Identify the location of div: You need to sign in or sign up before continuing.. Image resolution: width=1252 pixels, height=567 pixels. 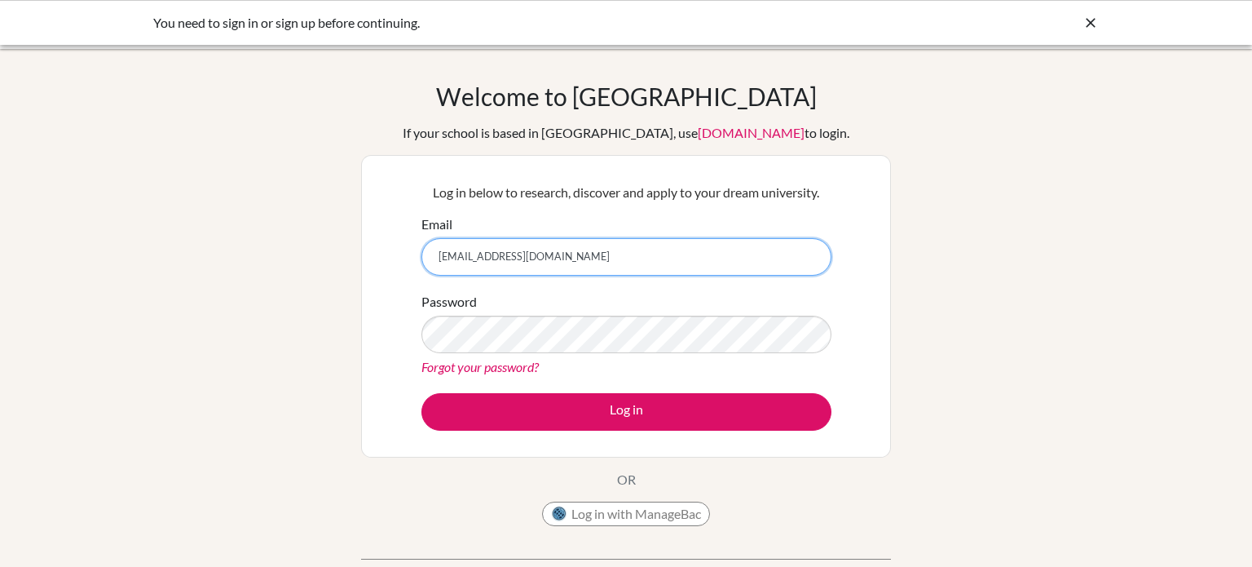
(504, 23).